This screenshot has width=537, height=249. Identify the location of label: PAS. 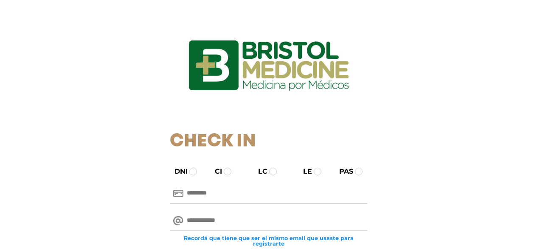
(342, 171).